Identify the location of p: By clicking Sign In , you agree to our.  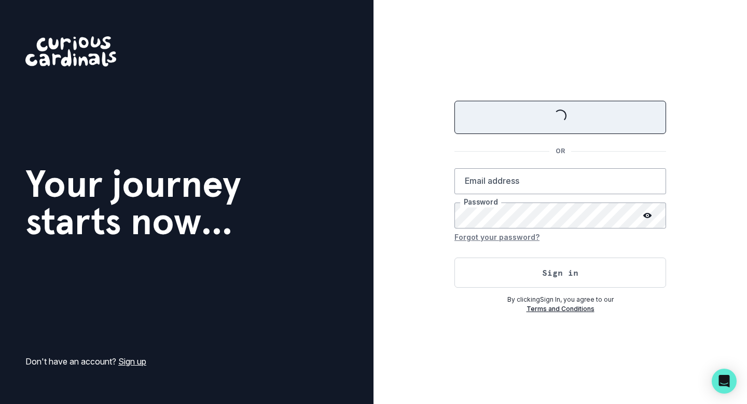
(560, 299).